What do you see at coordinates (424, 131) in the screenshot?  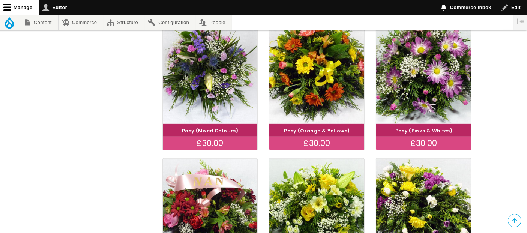 I see `a: Posy (Pinks & Whites)` at bounding box center [424, 131].